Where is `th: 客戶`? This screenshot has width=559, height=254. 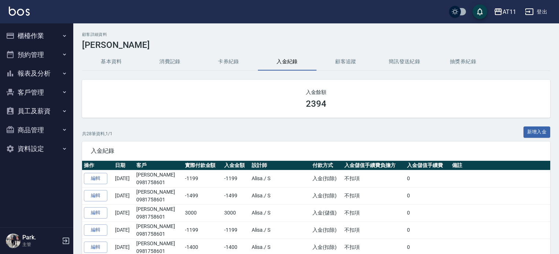
th: 客戶 is located at coordinates (159, 166).